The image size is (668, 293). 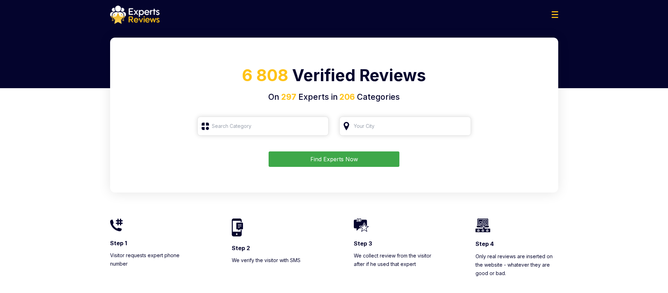 I want to click on h3: Step 2, so click(x=273, y=248).